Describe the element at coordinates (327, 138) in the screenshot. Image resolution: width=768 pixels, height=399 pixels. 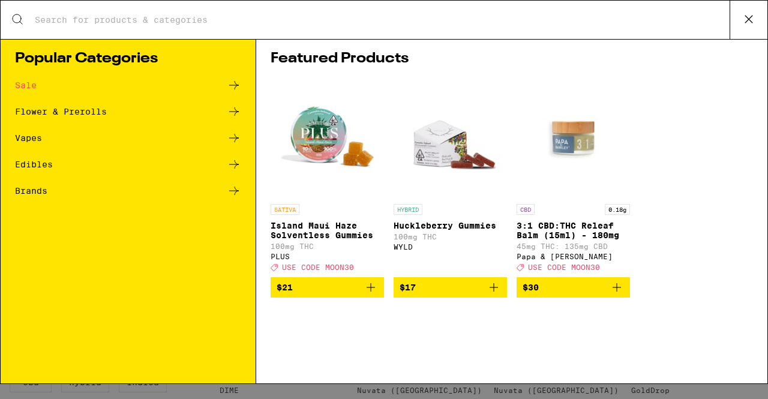
I see `img: PLUS - Island Maui Haze Solventless Gummies` at that location.